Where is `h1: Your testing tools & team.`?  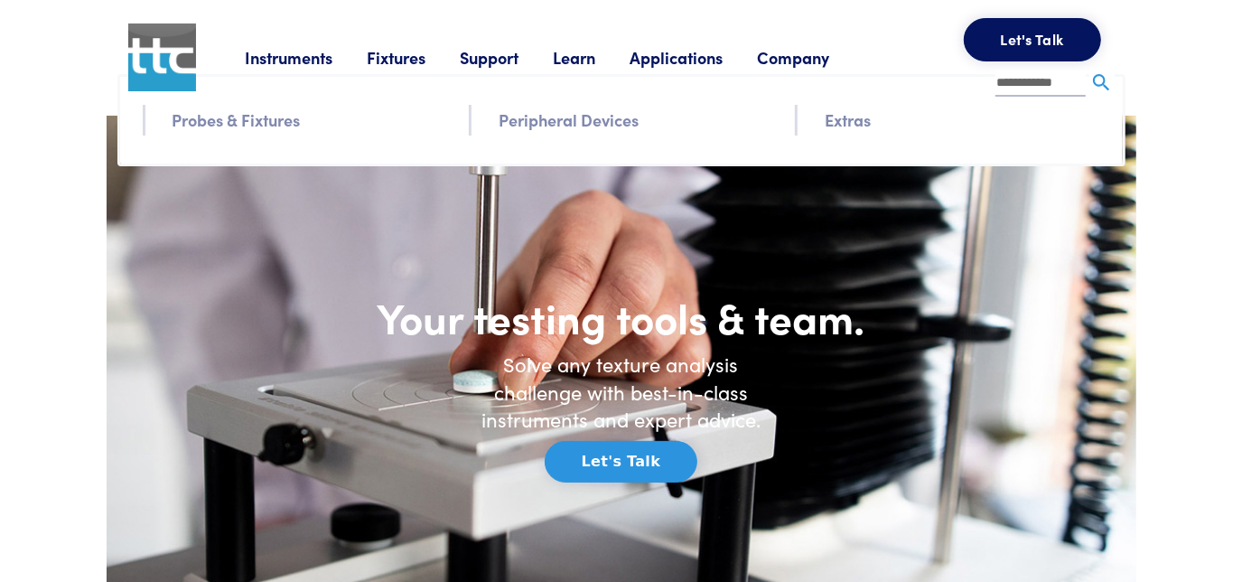 h1: Your testing tools & team. is located at coordinates (621, 317).